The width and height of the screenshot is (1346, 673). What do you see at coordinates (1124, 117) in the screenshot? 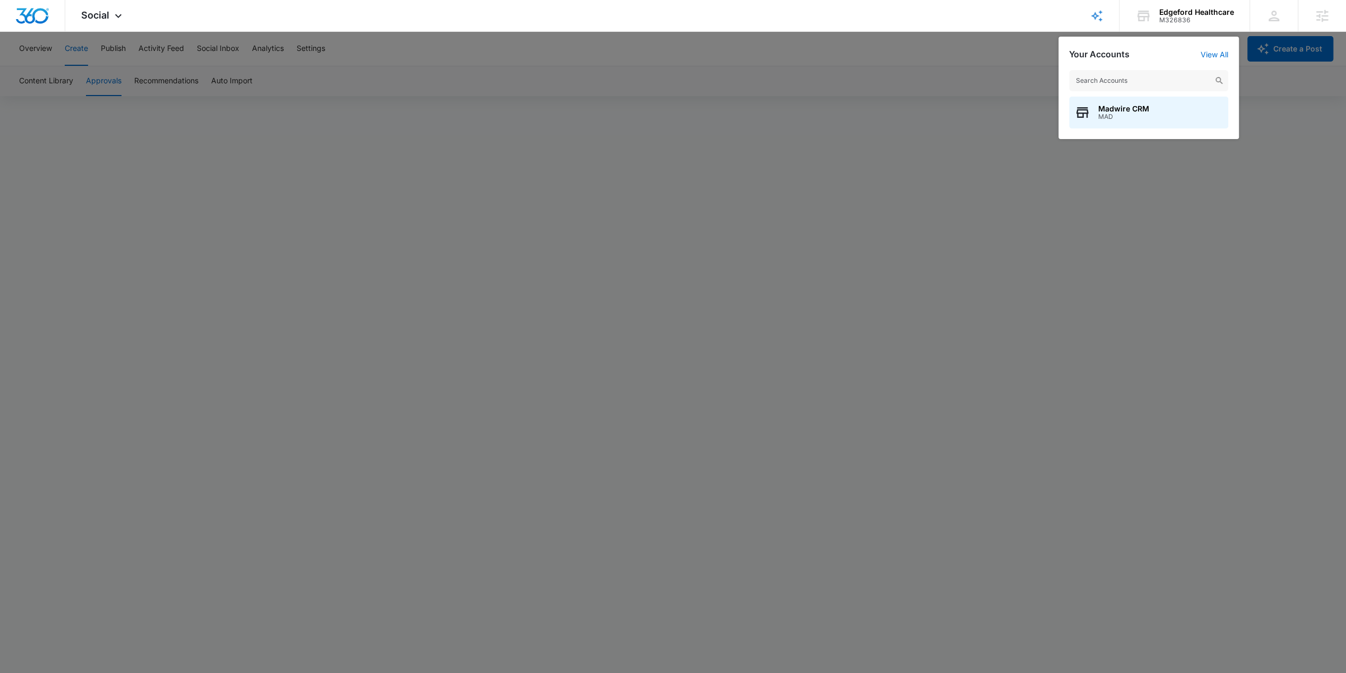
I see `span: MAD` at bounding box center [1124, 117].